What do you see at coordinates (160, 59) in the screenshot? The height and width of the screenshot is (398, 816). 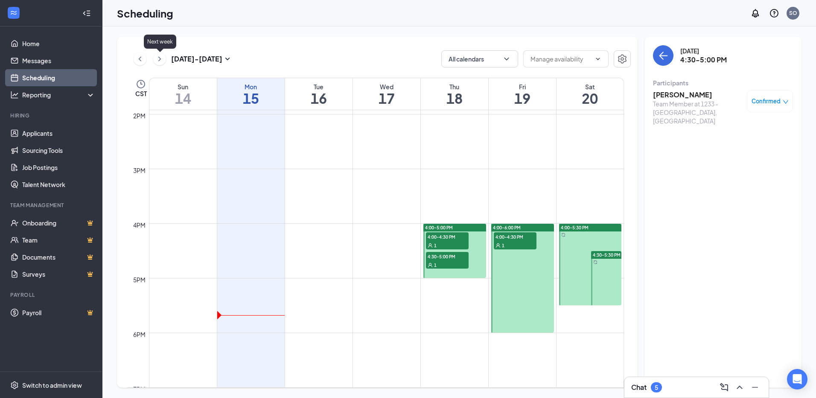 I see `svg: ChevronRight` at bounding box center [160, 59].